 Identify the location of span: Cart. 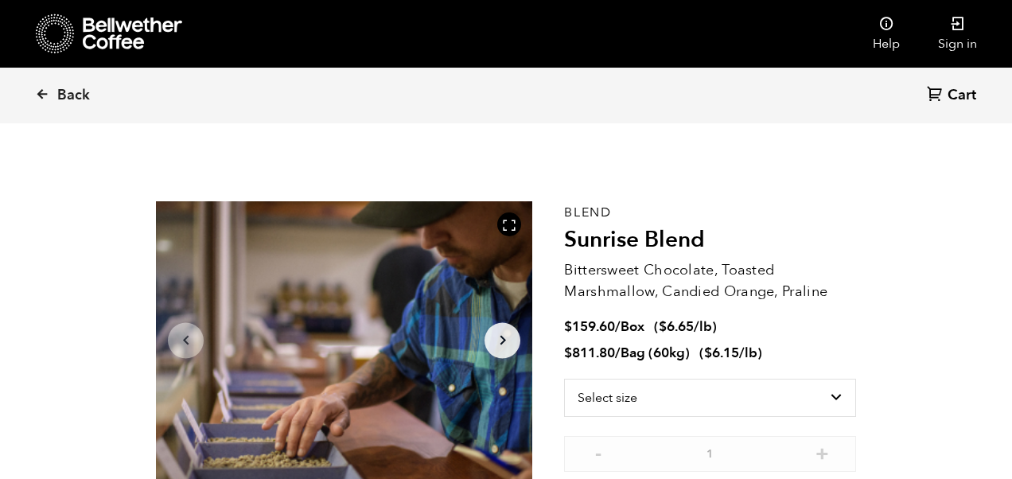
(962, 95).